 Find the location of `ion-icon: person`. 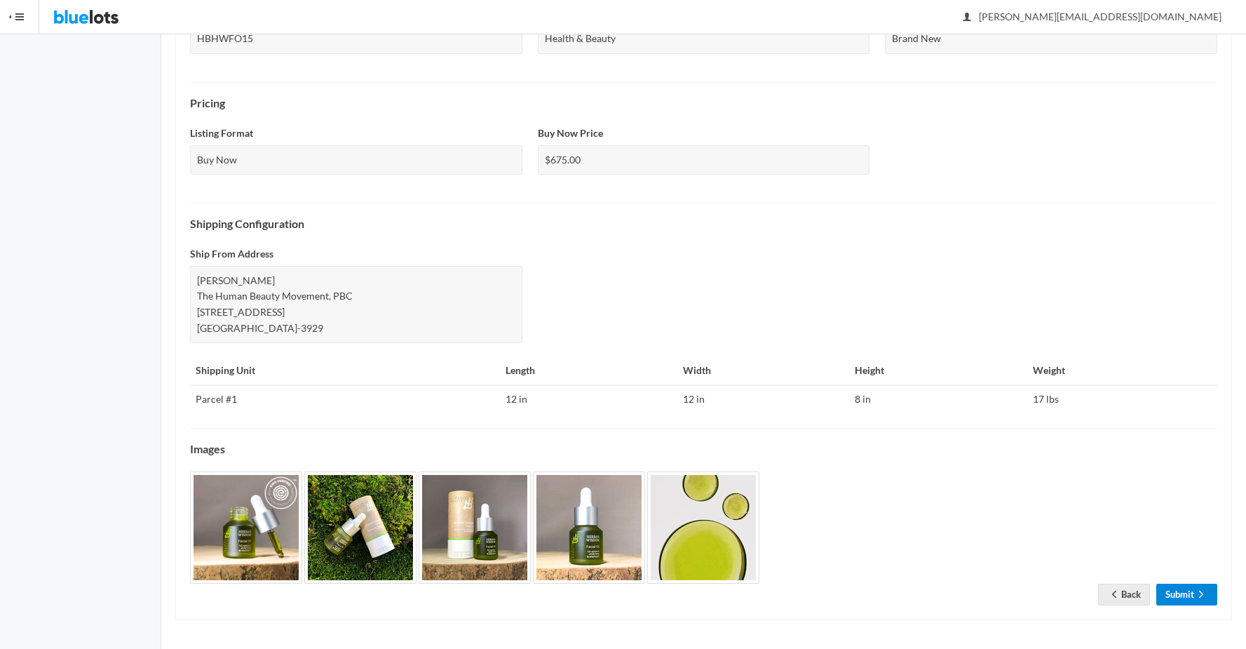

ion-icon: person is located at coordinates (967, 18).